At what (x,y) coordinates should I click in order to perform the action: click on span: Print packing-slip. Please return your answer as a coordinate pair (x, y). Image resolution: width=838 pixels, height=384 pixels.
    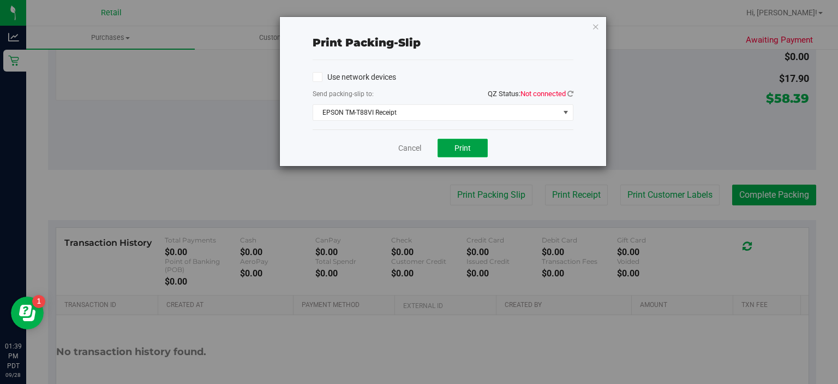
    Looking at the image, I should click on (367, 43).